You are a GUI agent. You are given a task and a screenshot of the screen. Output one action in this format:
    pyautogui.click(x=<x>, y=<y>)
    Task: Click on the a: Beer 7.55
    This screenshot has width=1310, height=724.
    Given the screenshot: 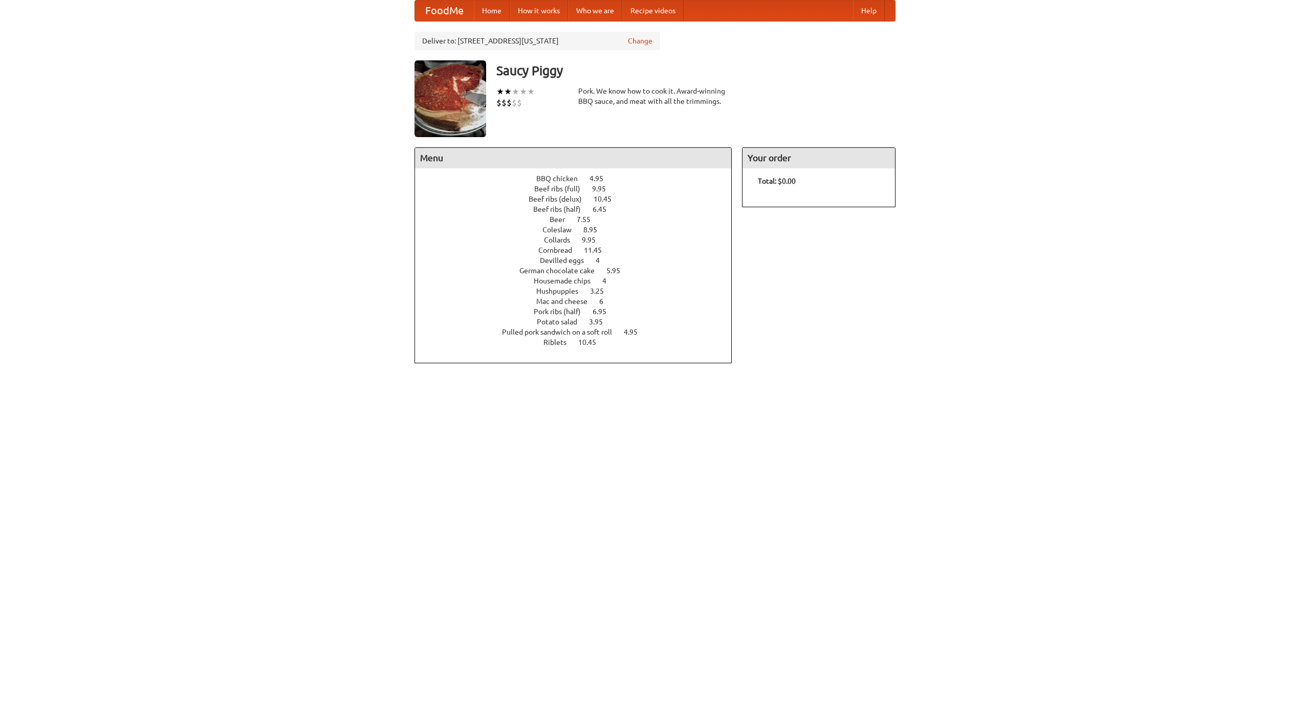 What is the action you would take?
    pyautogui.click(x=579, y=220)
    